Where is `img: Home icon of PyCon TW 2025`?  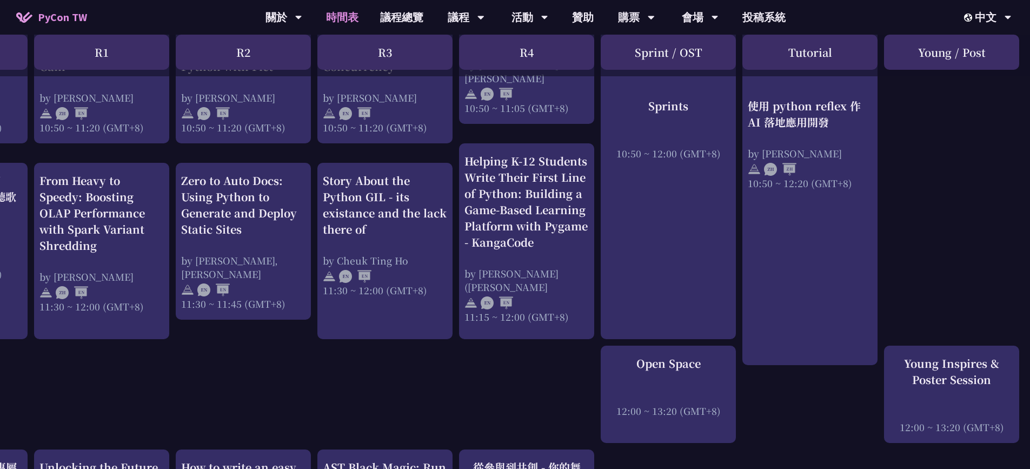 img: Home icon of PyCon TW 2025 is located at coordinates (24, 17).